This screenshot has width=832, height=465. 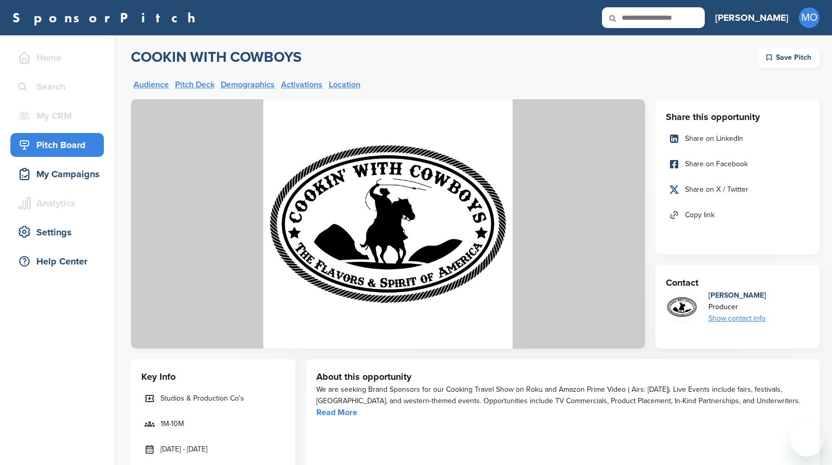 I want to click on a: Pitch Board, so click(x=57, y=145).